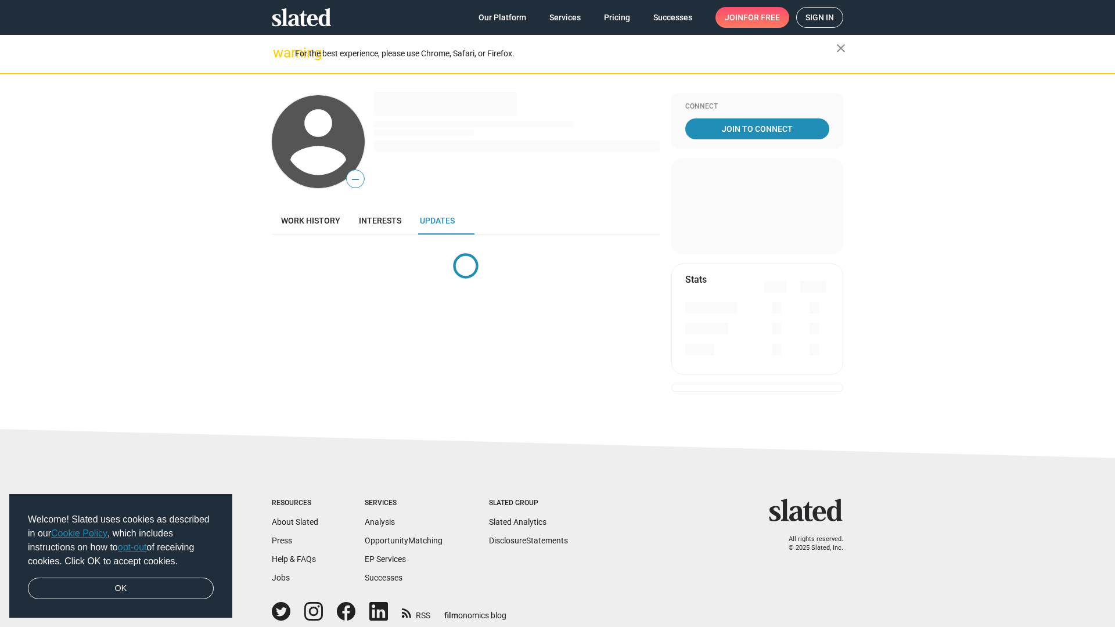 This screenshot has width=1115, height=627. What do you see at coordinates (757, 129) in the screenshot?
I see `a: Join To Connect` at bounding box center [757, 129].